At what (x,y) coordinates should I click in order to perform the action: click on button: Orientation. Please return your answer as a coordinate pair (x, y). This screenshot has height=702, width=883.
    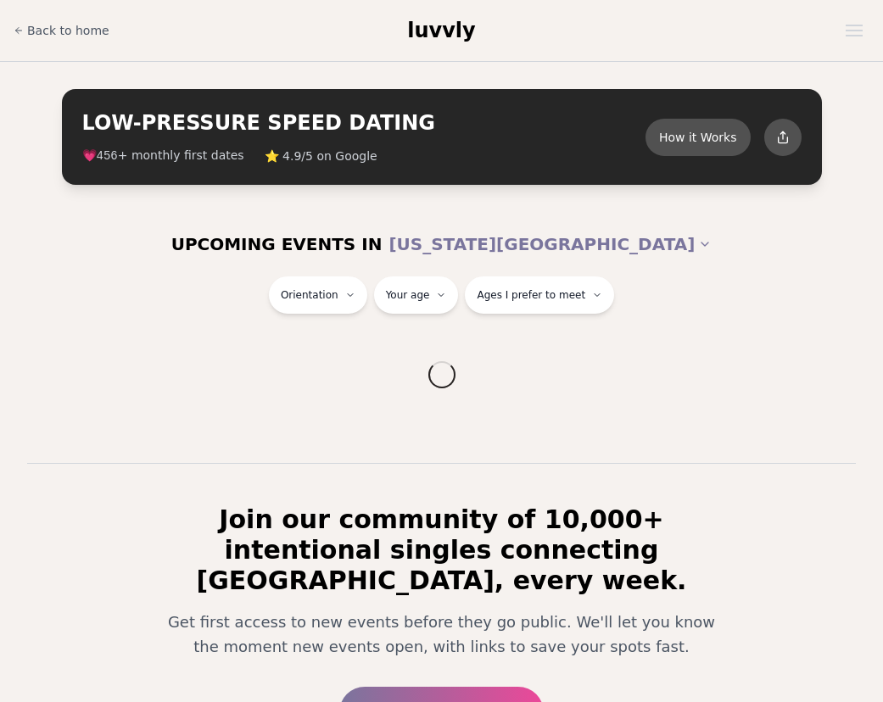
    Looking at the image, I should click on (318, 295).